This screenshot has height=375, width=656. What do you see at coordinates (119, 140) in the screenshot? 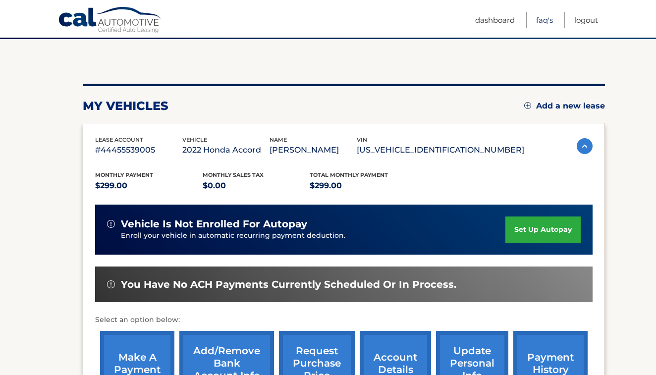
I see `span: lease account` at bounding box center [119, 140].